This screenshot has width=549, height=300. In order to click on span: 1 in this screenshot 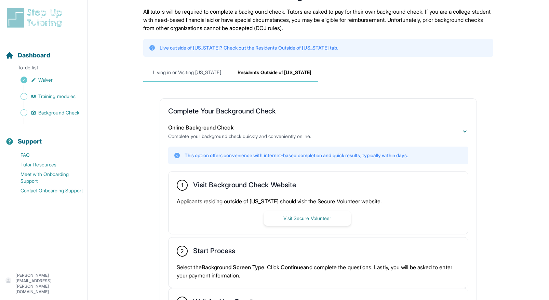, I will do `click(182, 185)`.